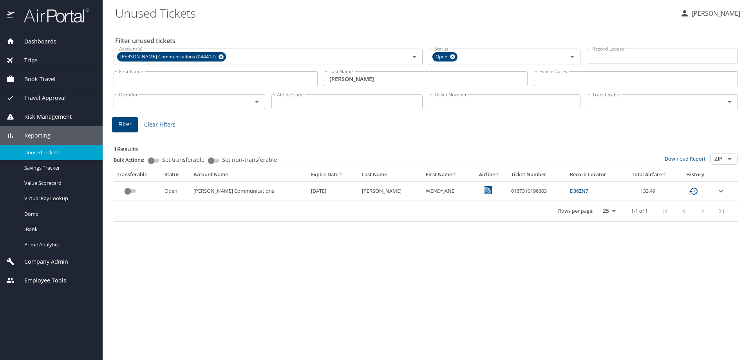 This screenshot has width=752, height=360. Describe the element at coordinates (650, 191) in the screenshot. I see `td: 133.49` at that location.